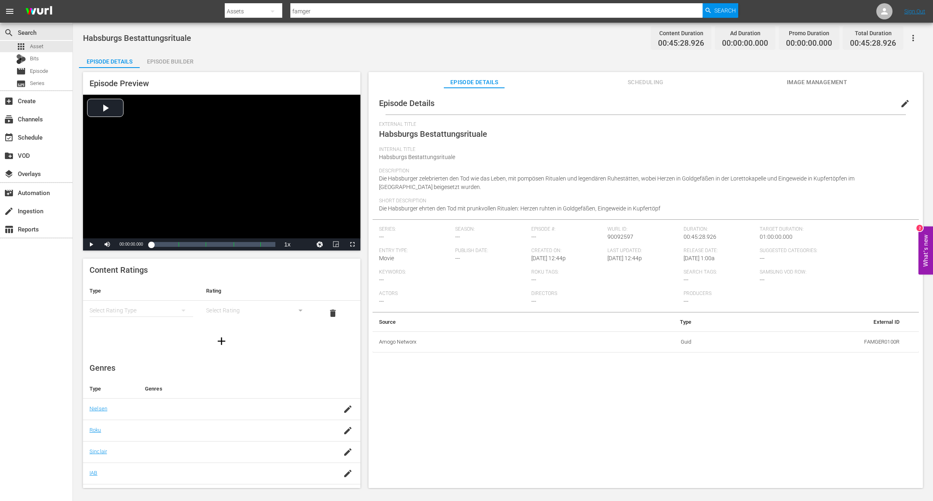 The image size is (933, 501). What do you see at coordinates (643, 171) in the screenshot?
I see `span: Description` at bounding box center [643, 171].